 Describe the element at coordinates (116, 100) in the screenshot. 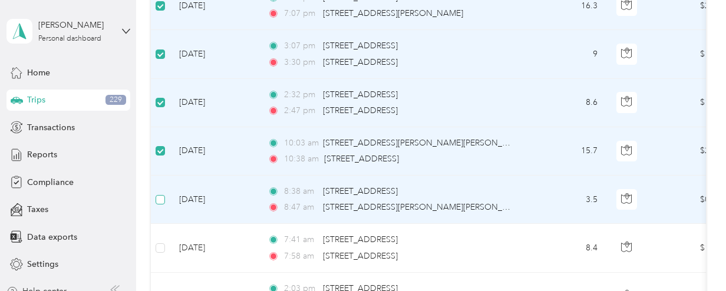

I see `span: 229` at that location.